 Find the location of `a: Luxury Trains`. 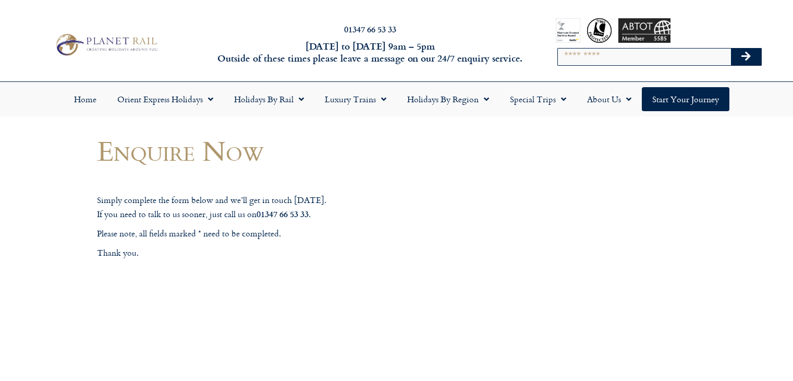

a: Luxury Trains is located at coordinates (356, 99).